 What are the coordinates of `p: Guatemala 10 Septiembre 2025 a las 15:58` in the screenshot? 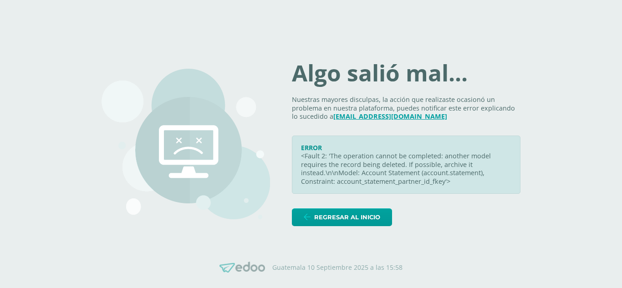 It's located at (337, 268).